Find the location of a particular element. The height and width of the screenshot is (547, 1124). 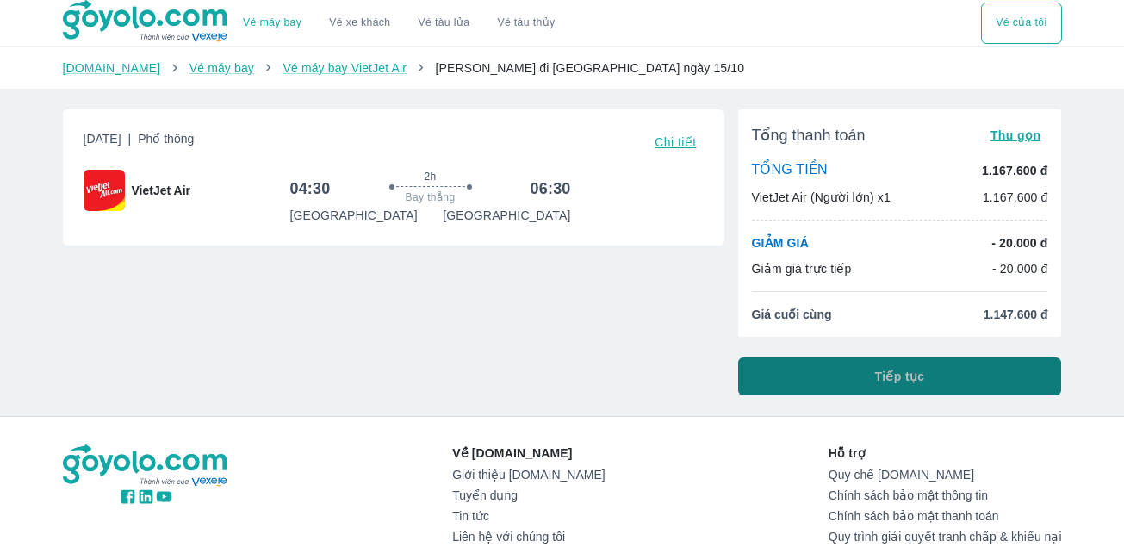

span: Bay thẳng is located at coordinates (431, 197).